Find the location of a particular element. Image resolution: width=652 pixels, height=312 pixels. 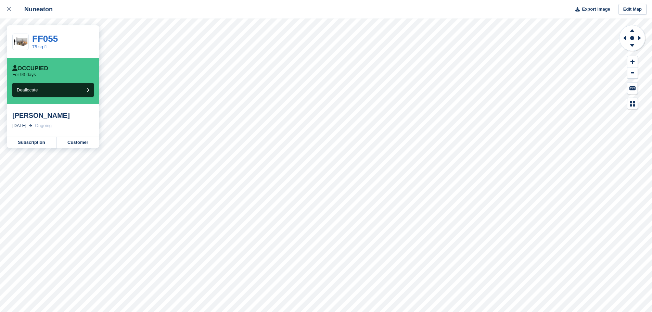

div: Occupied is located at coordinates (30, 68).